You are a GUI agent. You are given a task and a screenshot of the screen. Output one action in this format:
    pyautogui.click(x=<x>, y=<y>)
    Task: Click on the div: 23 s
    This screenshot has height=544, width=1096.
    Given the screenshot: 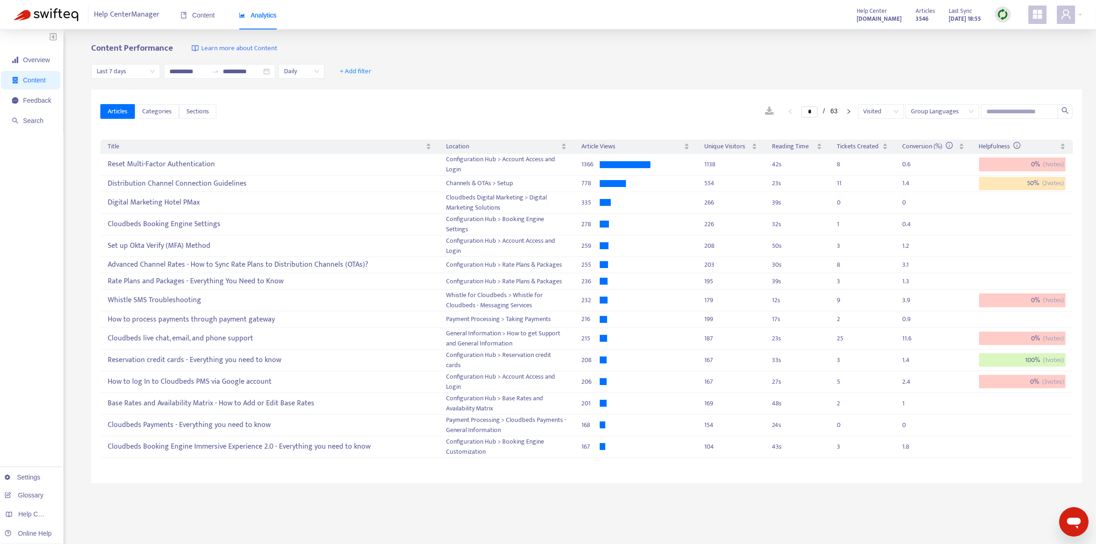 What is the action you would take?
    pyautogui.click(x=797, y=183)
    